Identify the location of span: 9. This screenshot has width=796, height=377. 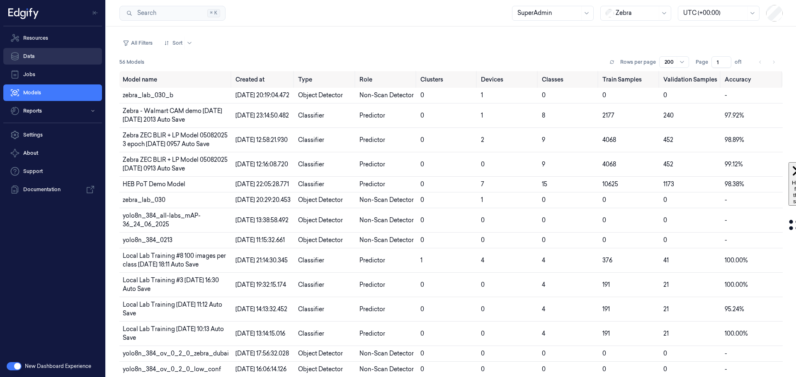
(543, 140).